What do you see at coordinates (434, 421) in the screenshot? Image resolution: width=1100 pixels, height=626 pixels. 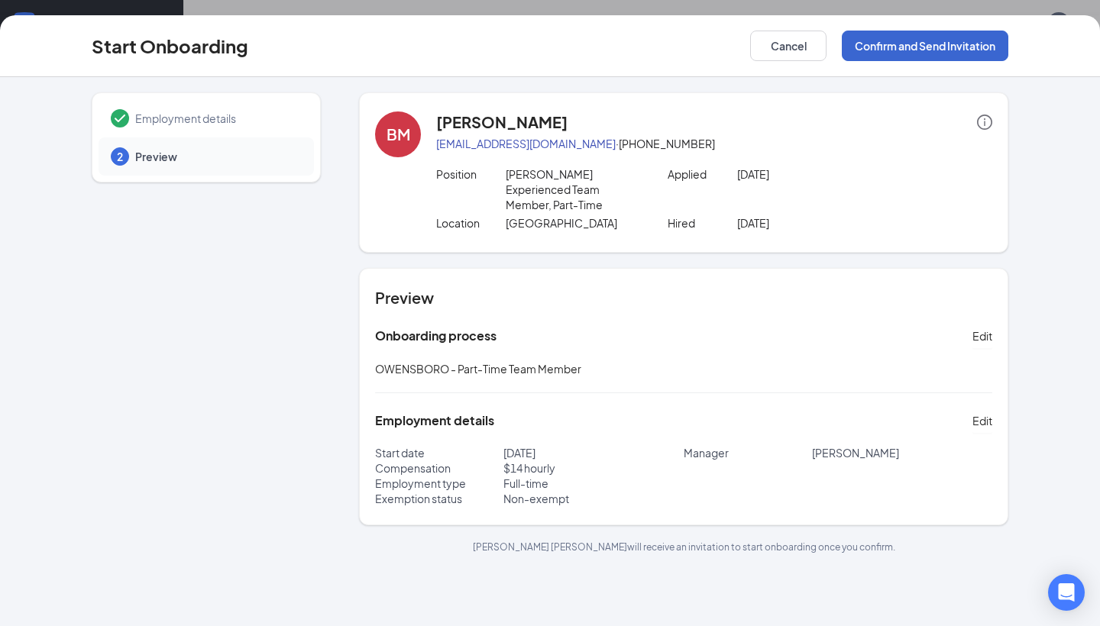 I see `h5: Employment details` at bounding box center [434, 421].